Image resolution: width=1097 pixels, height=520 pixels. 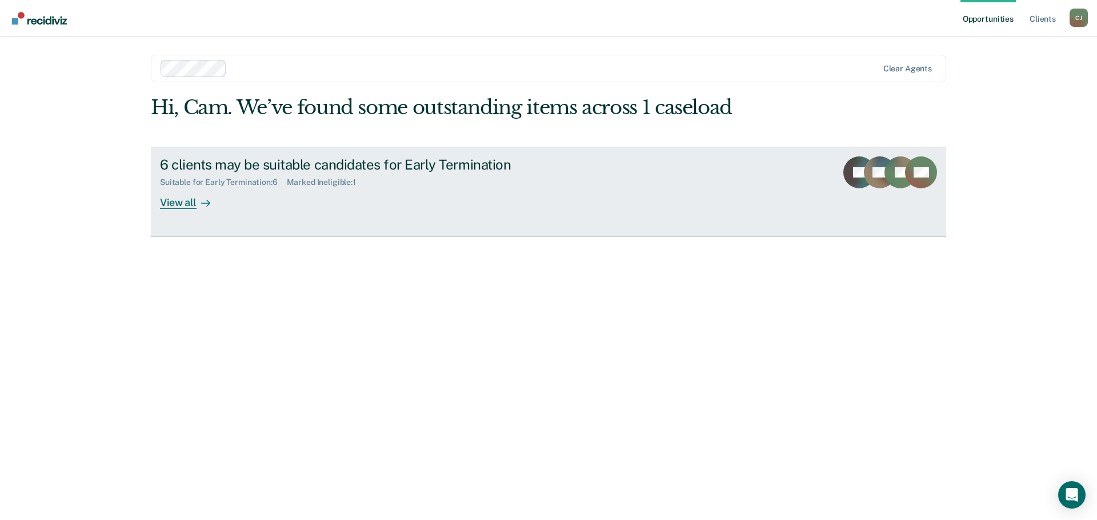 What do you see at coordinates (1078, 18) in the screenshot?
I see `button: Profile dropdown button` at bounding box center [1078, 18].